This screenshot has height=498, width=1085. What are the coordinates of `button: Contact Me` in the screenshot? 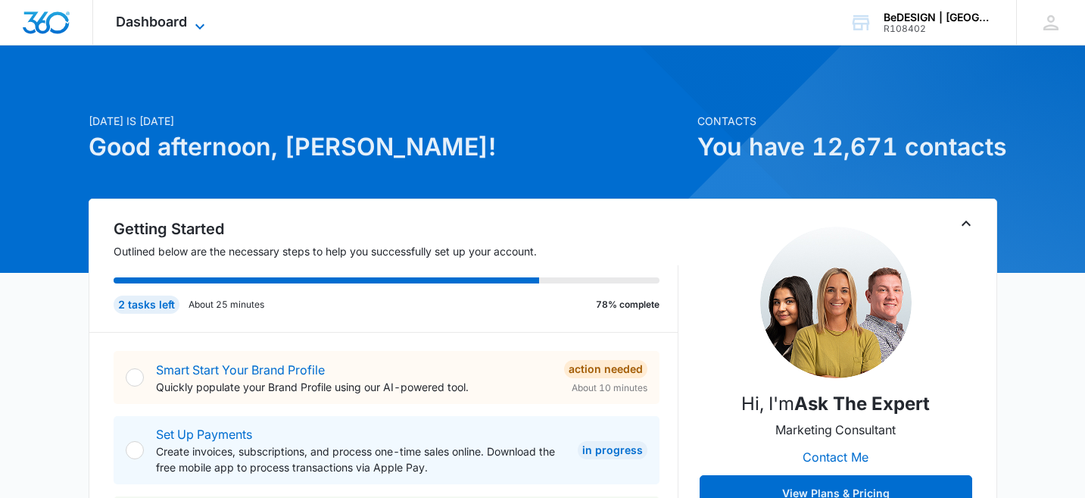 It's located at (835, 457).